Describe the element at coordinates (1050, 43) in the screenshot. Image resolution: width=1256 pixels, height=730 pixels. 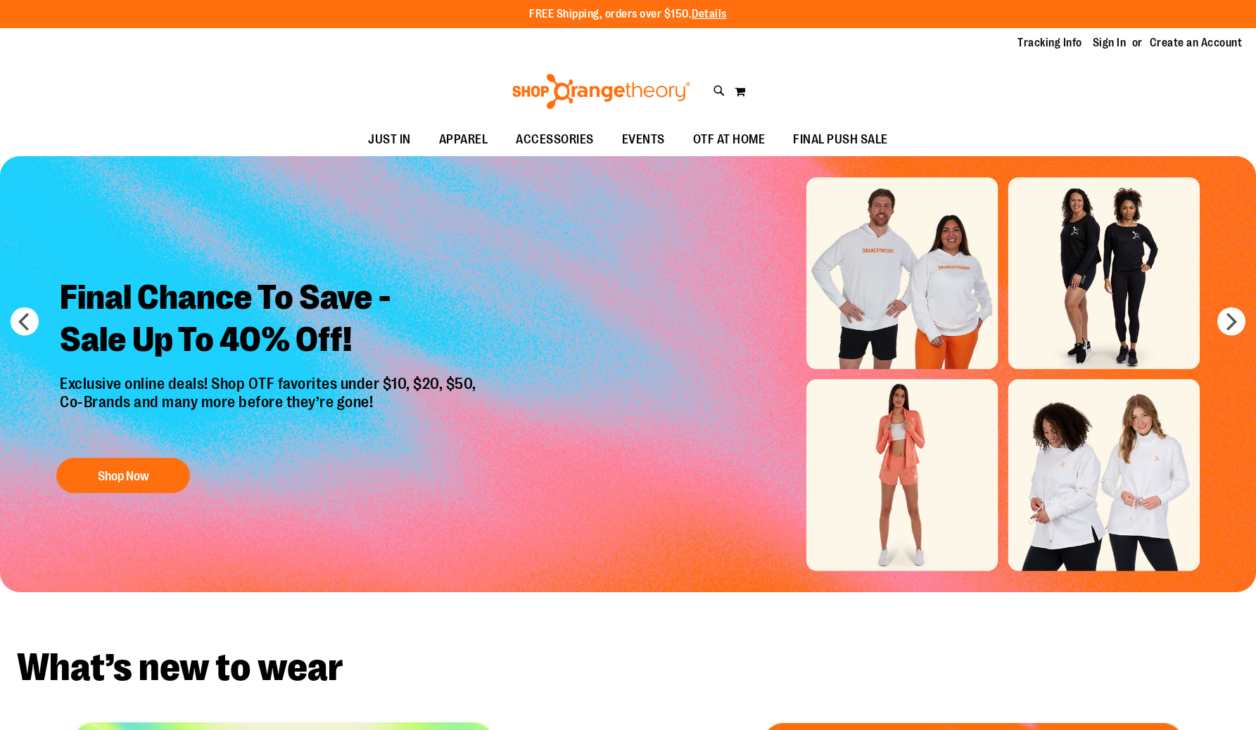
I see `a: Tracking Info` at that location.